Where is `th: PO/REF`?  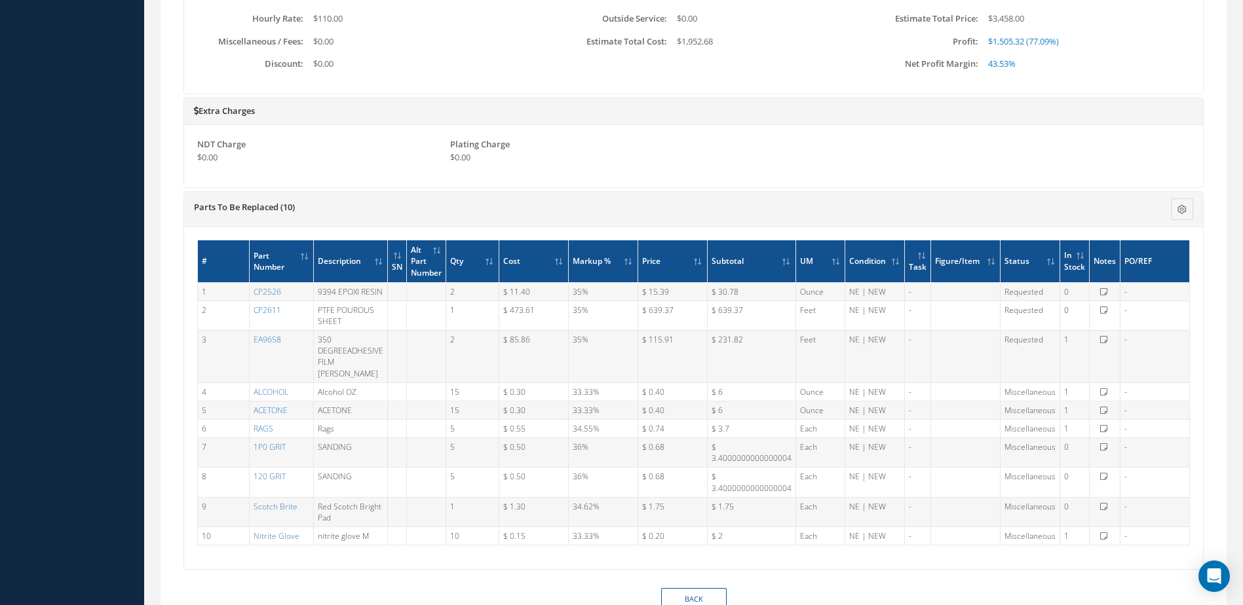
th: PO/REF is located at coordinates (1155, 261).